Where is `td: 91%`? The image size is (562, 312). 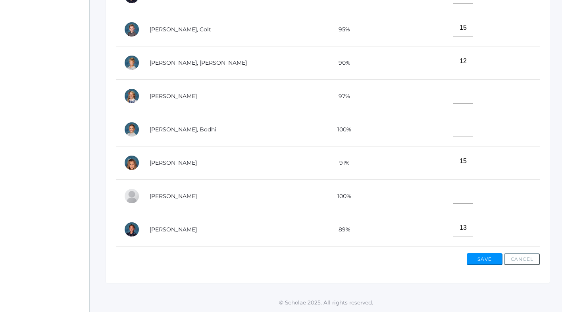 td: 91% is located at coordinates (341, 163).